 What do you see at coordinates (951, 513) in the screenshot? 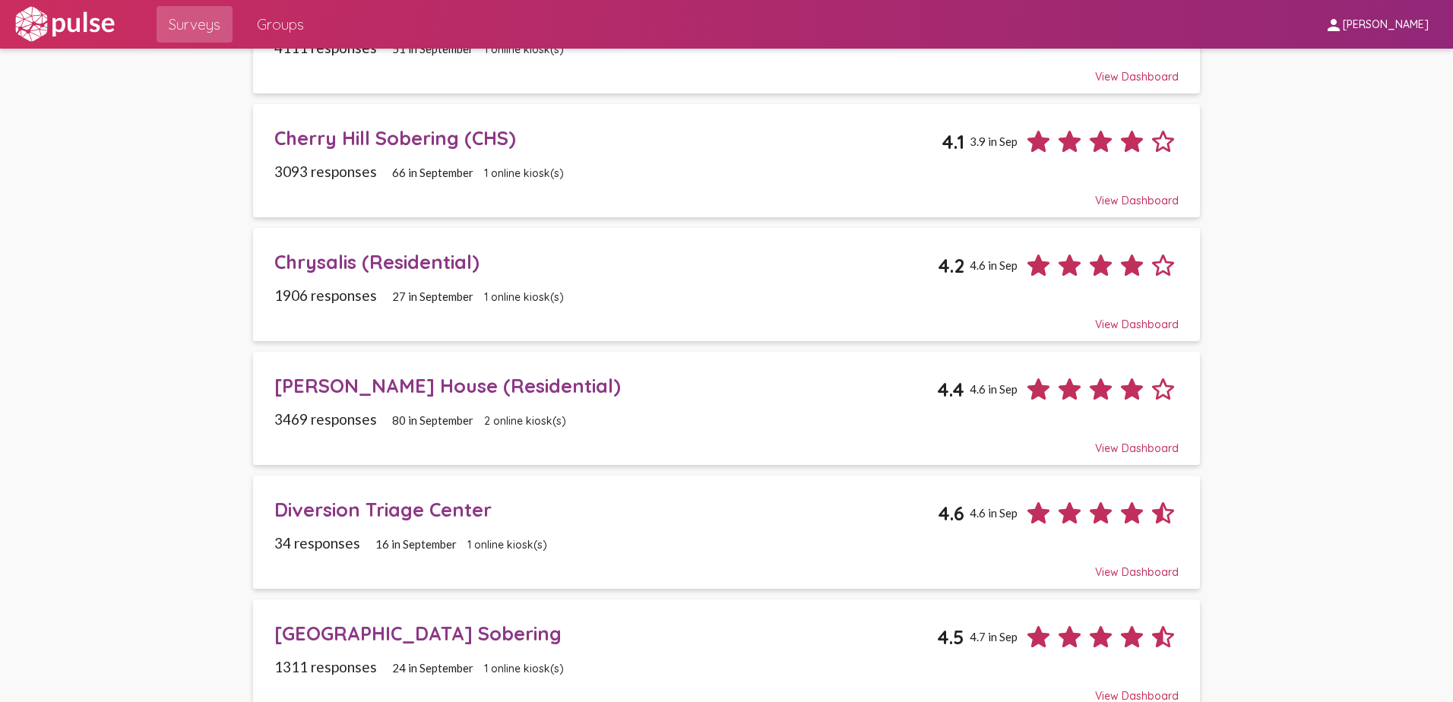
I see `span: 4.6` at bounding box center [951, 513].